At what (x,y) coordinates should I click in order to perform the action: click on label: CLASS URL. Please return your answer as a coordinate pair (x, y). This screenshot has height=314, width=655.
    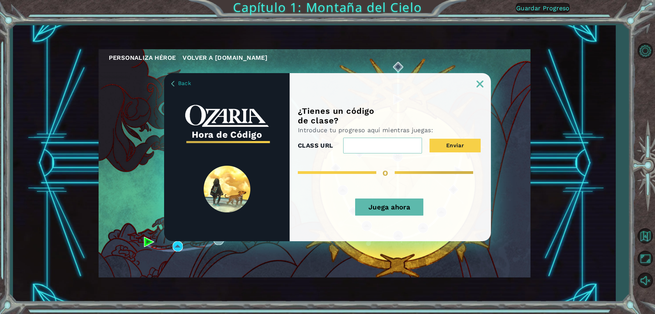
    Looking at the image, I should click on (316, 145).